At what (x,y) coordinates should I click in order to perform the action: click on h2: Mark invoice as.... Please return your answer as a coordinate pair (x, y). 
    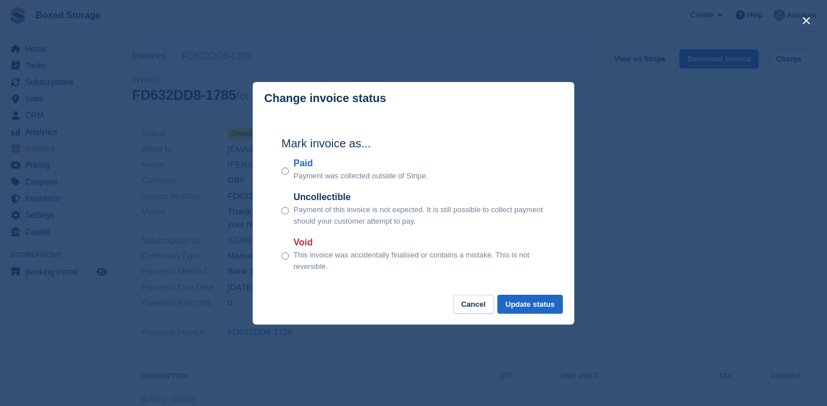
    Looking at the image, I should click on (413, 144).